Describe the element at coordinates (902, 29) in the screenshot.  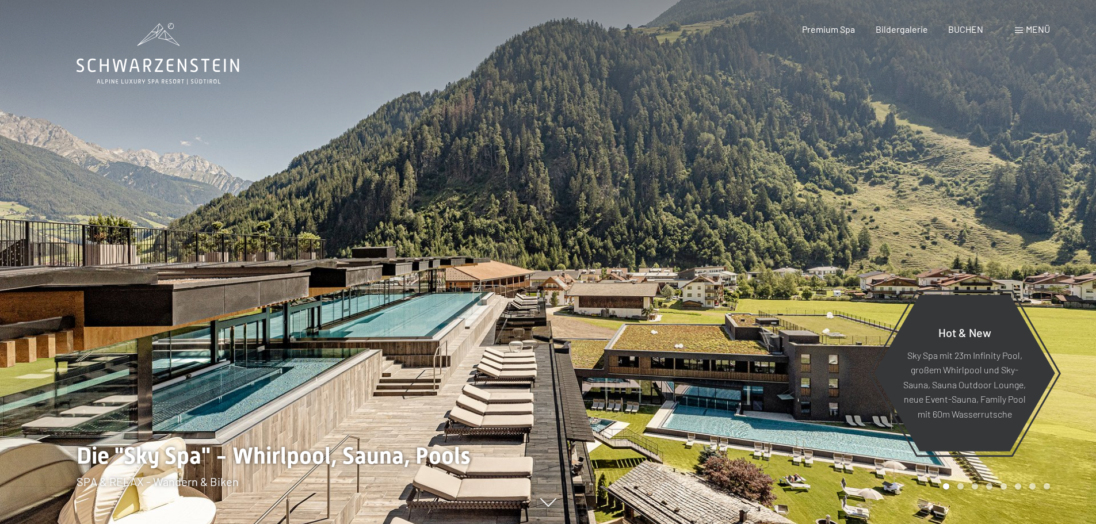
I see `span: Bildergalerie` at that location.